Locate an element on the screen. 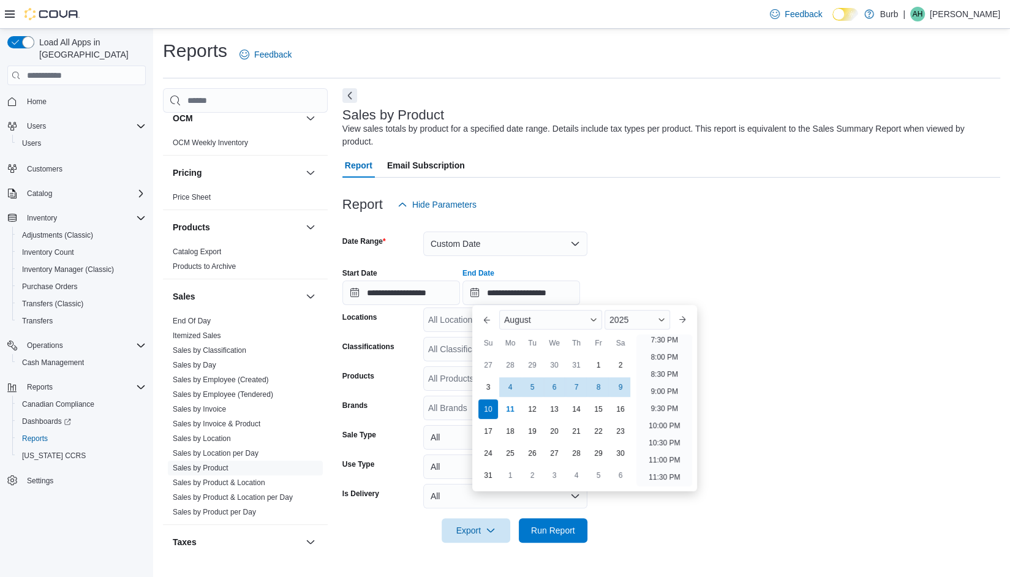  a: Sales by Product is located at coordinates (200, 468).